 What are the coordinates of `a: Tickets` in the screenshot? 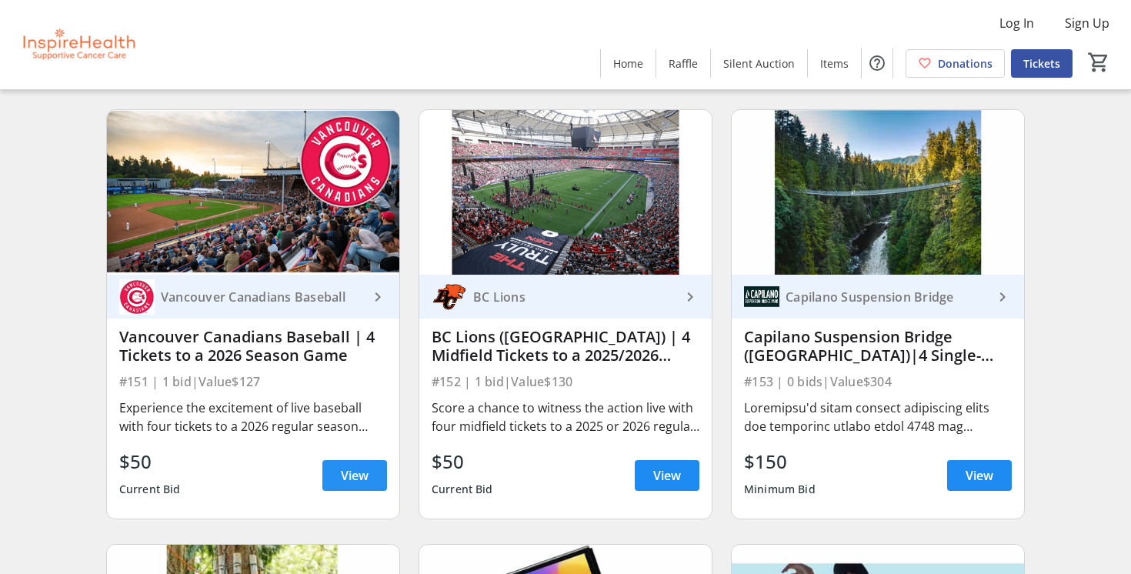 It's located at (1042, 63).